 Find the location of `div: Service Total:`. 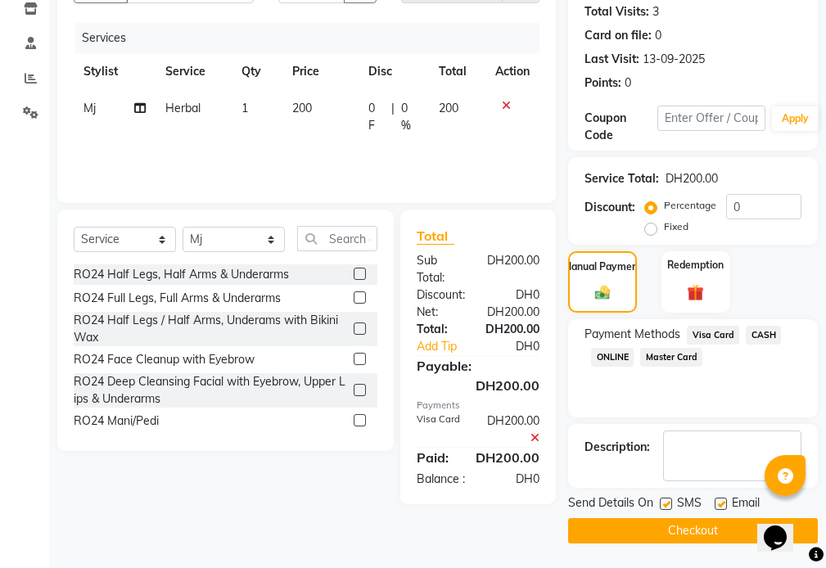

div: Service Total: is located at coordinates (621, 178).